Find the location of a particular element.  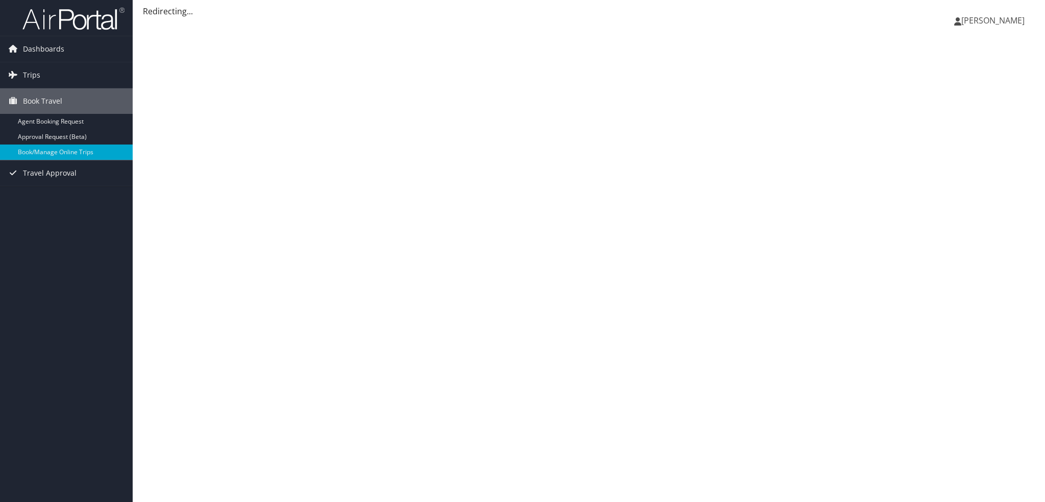

img: airportal-logo.png is located at coordinates (73, 18).